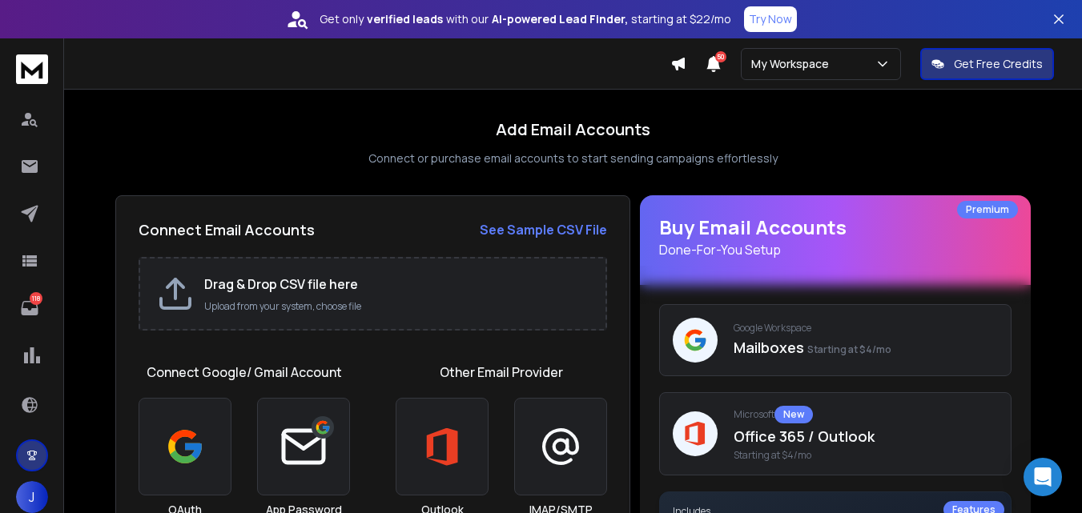 The image size is (1082, 513). I want to click on h1: Add Email Accounts, so click(573, 130).